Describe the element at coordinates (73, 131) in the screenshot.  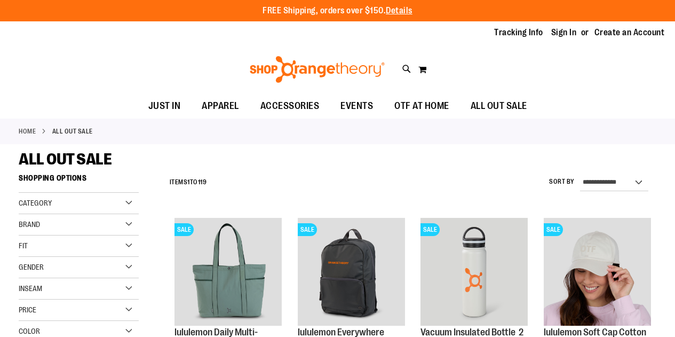
I see `strong: ALL OUT SALE` at that location.